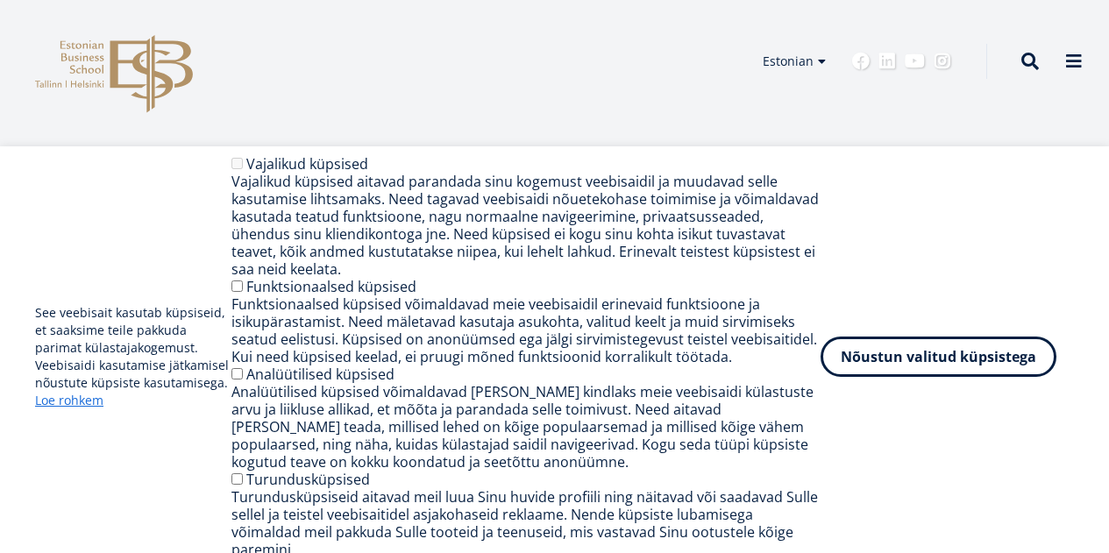 This screenshot has width=1109, height=553. What do you see at coordinates (526, 225) in the screenshot?
I see `div: Vajalikud küpsised aitavad parandada sinu kogemust veebisaidil ja muudavad selle kasutamise lihts...` at bounding box center [526, 225].